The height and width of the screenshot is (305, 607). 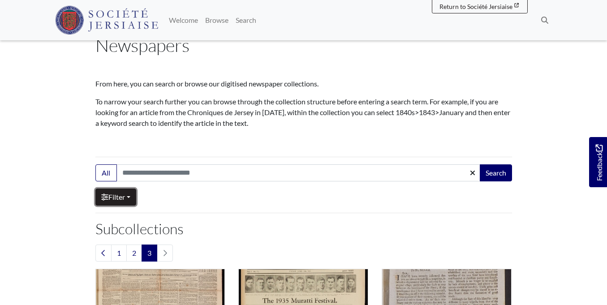 I want to click on p: To narrow your search further you can browse through the collection structure before entering a s..., so click(x=304, y=112).